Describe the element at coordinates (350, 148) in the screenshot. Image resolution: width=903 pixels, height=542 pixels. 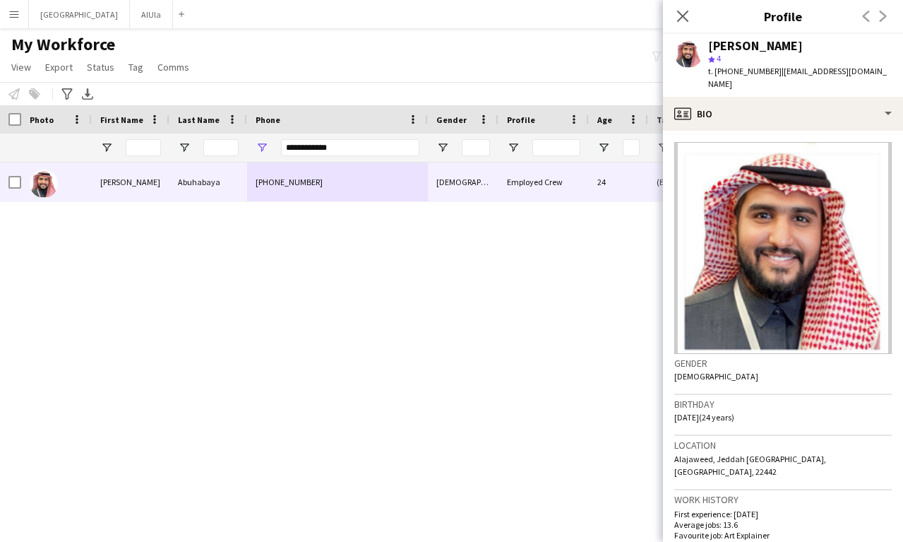
I see `input: Phone Filter Input` at that location.